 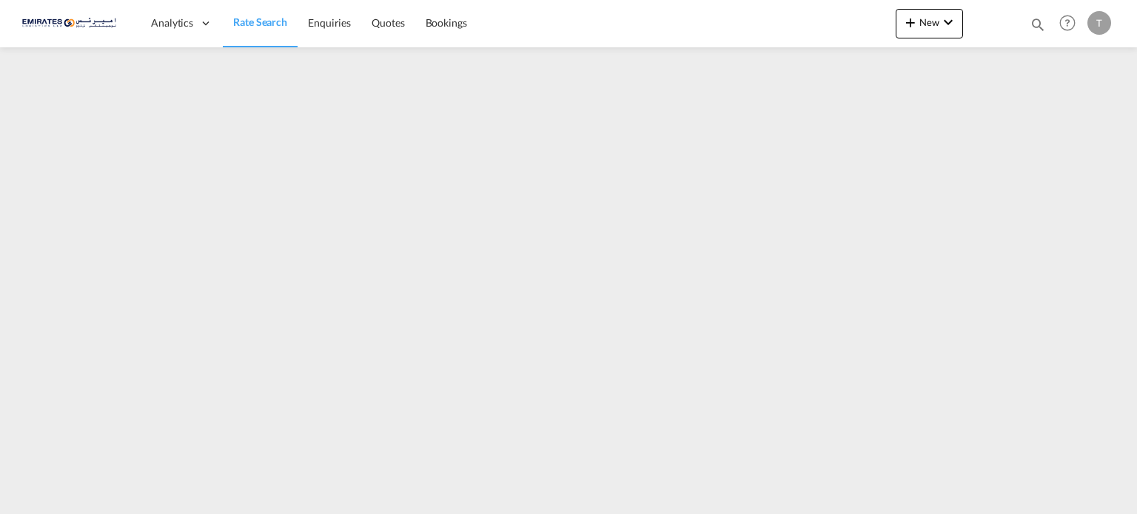 What do you see at coordinates (72, 23) in the screenshot?
I see `img: c67187802a5a11ec94275b5db69a26e6.png` at bounding box center [72, 23].